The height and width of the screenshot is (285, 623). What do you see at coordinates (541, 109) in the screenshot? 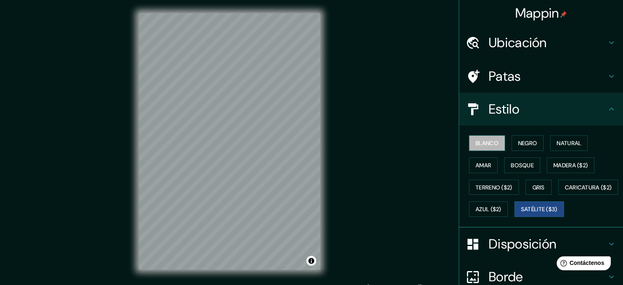
I see `div: Estilo` at bounding box center [541, 109].